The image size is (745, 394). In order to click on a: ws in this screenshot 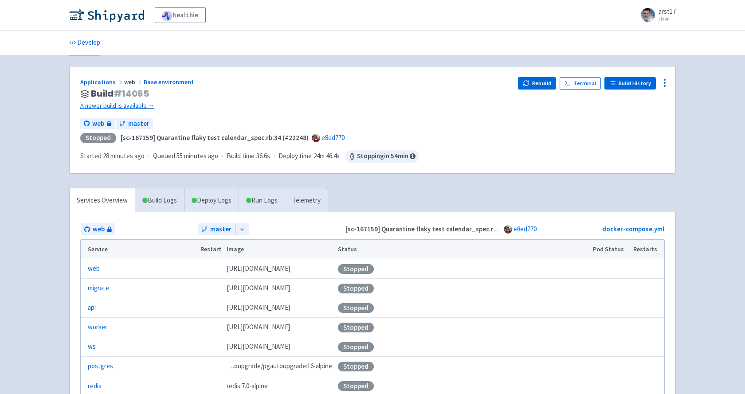, I will do `click(92, 347)`.